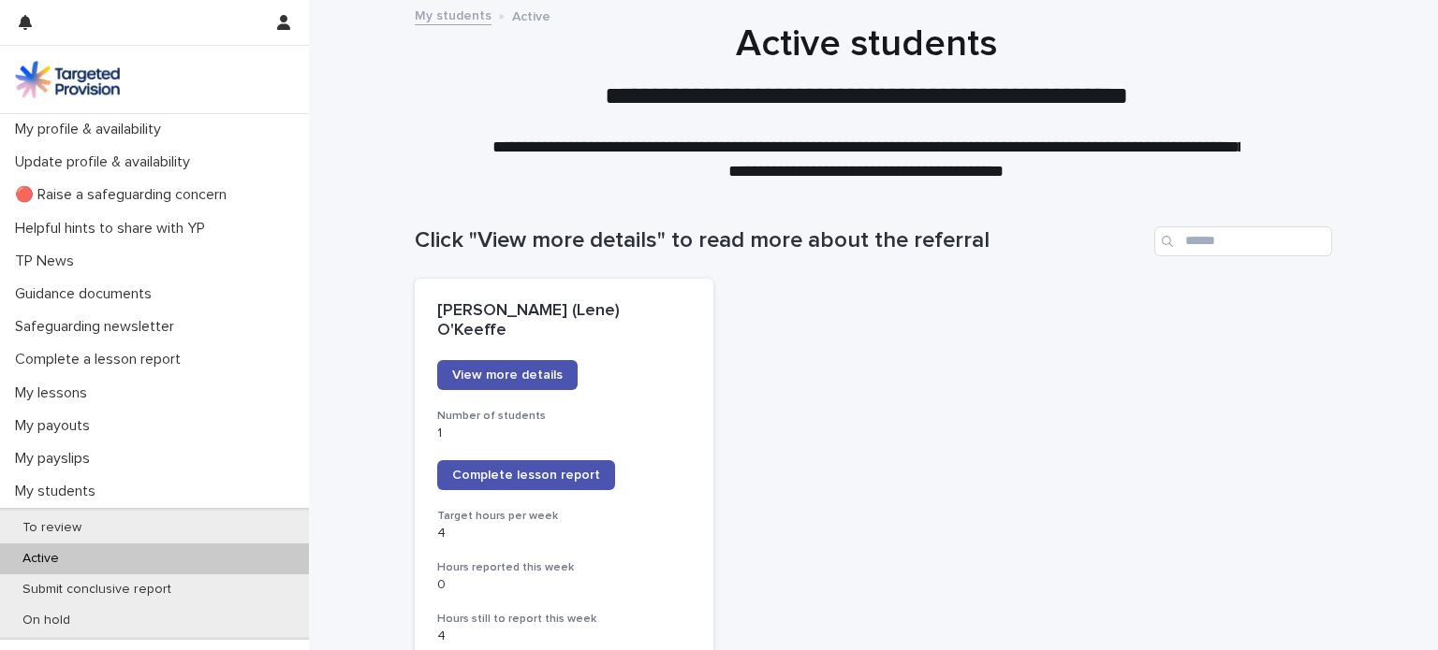 This screenshot has height=650, width=1438. I want to click on p: Helpful hints to share with YP, so click(113, 228).